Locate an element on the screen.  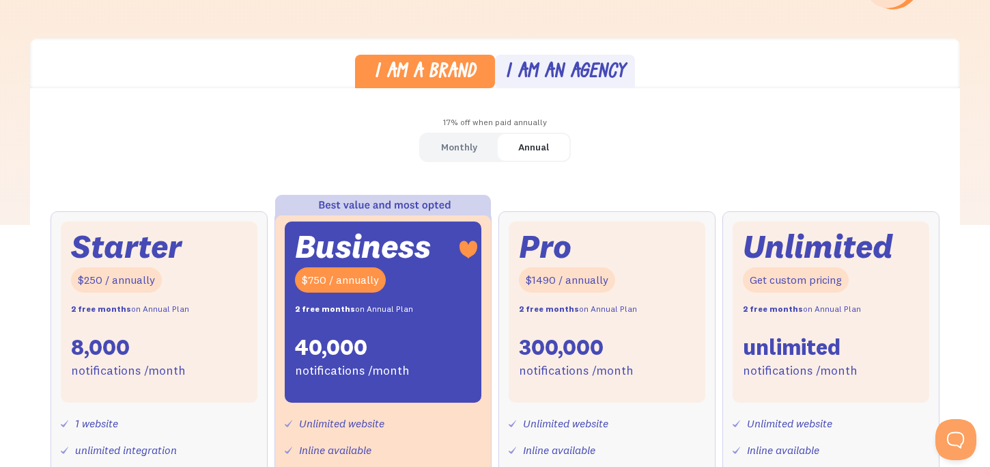
div: Annual is located at coordinates (533, 147).